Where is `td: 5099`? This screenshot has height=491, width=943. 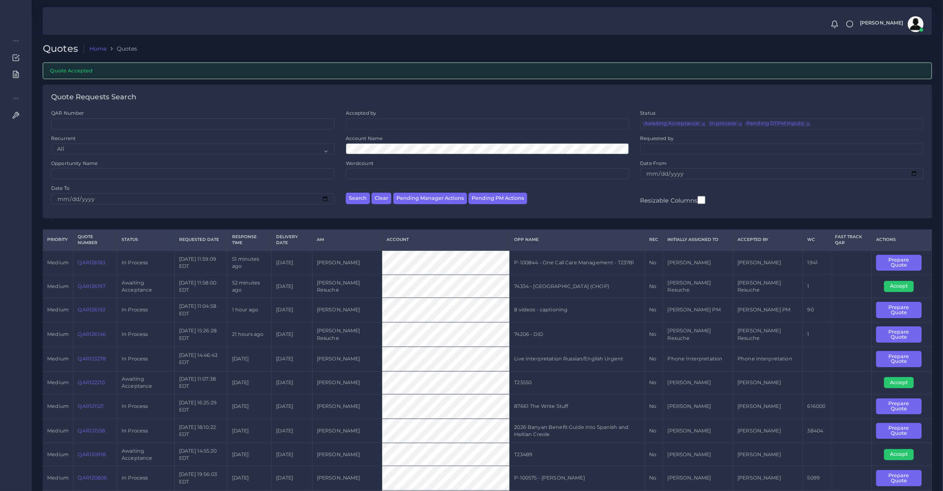
td: 5099 is located at coordinates (816, 479).